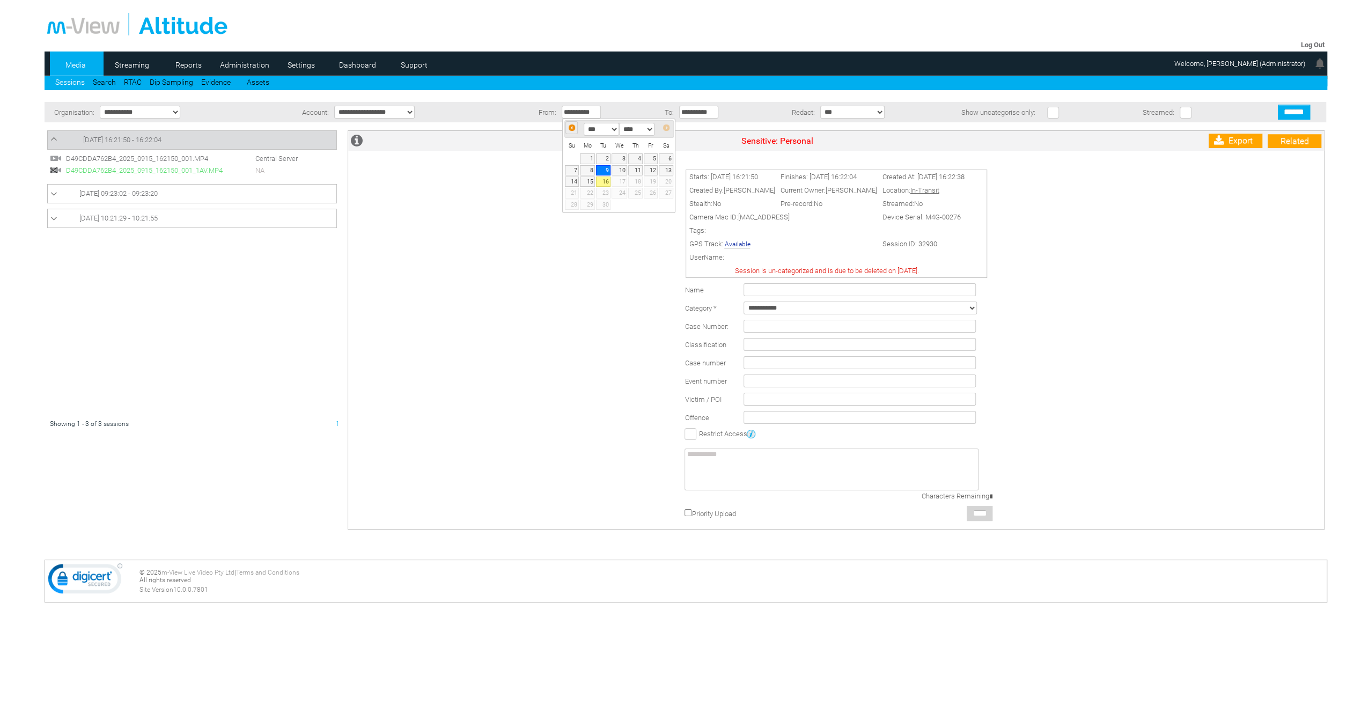 This screenshot has width=1361, height=705. What do you see at coordinates (70, 82) in the screenshot?
I see `a: Sessions` at bounding box center [70, 82].